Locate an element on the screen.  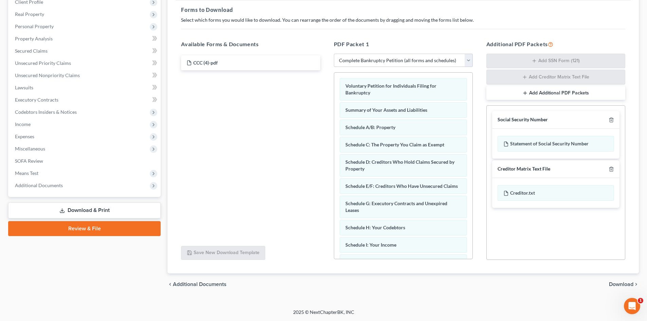
span: Expenses is located at coordinates (24, 136).